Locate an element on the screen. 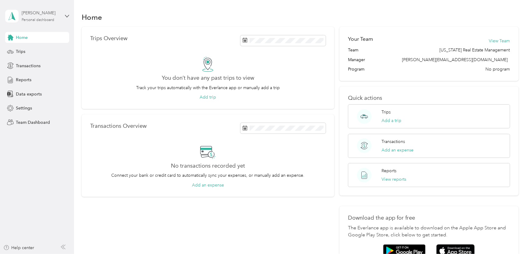  p: Trips Overview is located at coordinates (109, 38).